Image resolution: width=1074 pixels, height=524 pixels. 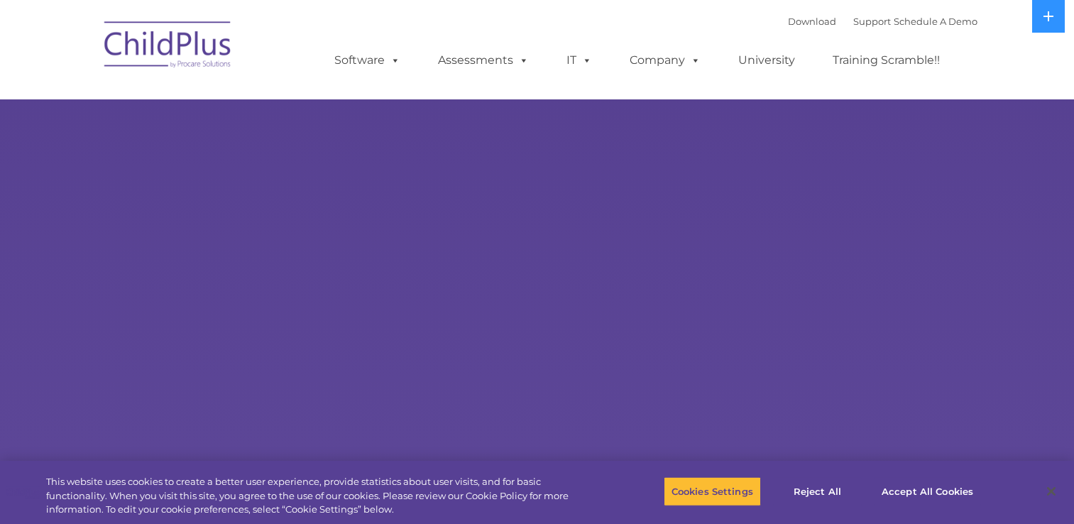 I want to click on img: ChildPlus by Procare Solutions, so click(x=168, y=47).